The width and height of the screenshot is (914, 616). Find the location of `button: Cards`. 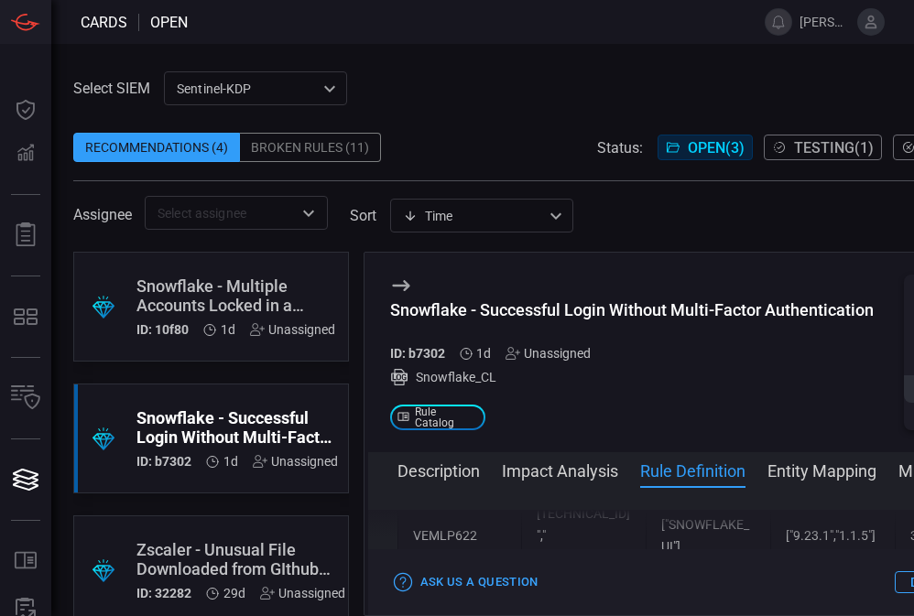

button: Cards is located at coordinates (26, 480).